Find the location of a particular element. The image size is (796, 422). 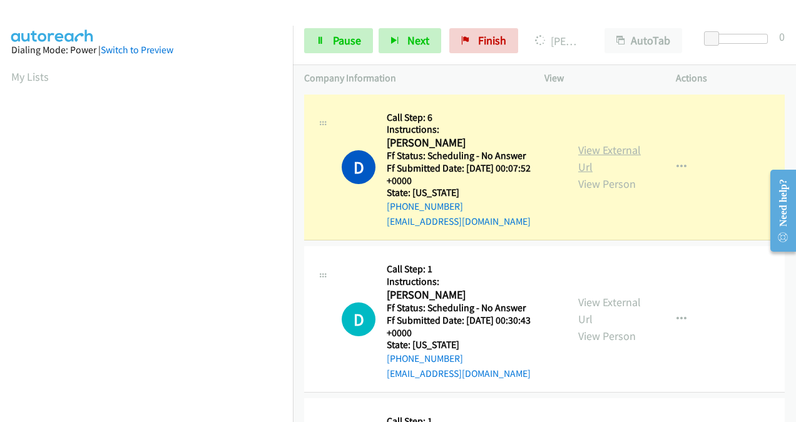

p: Actions is located at coordinates (730, 78).